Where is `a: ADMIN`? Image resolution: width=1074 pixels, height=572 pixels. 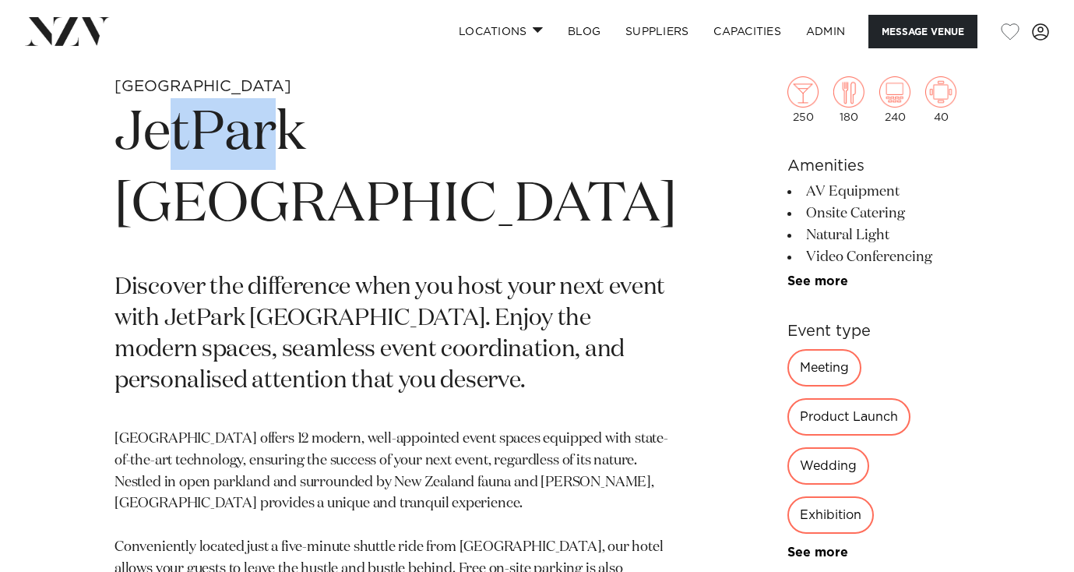
a: ADMIN is located at coordinates (826, 31).